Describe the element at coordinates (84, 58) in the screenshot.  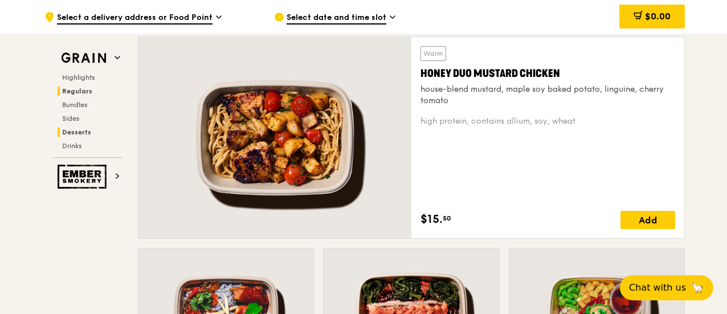
I see `img: Grain web logo` at that location.